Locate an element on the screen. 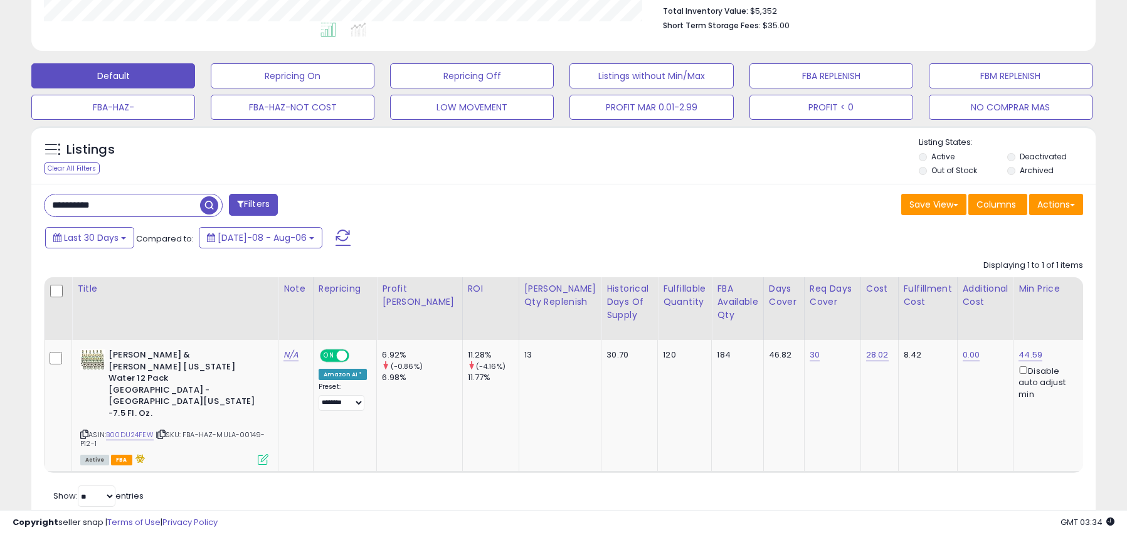 The height and width of the screenshot is (535, 1127). span: $35.00 is located at coordinates (776, 25).